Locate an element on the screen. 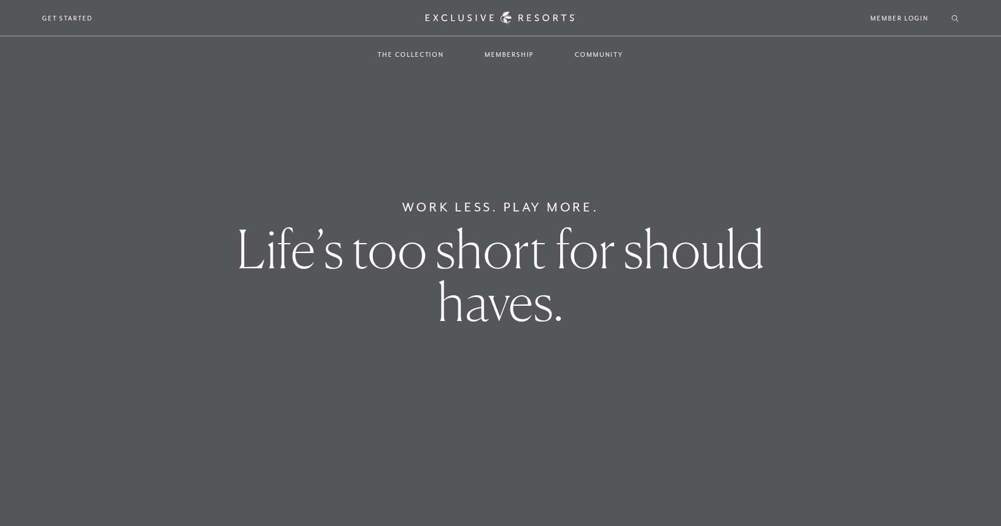 Image resolution: width=1001 pixels, height=526 pixels. a: Membership is located at coordinates (509, 54).